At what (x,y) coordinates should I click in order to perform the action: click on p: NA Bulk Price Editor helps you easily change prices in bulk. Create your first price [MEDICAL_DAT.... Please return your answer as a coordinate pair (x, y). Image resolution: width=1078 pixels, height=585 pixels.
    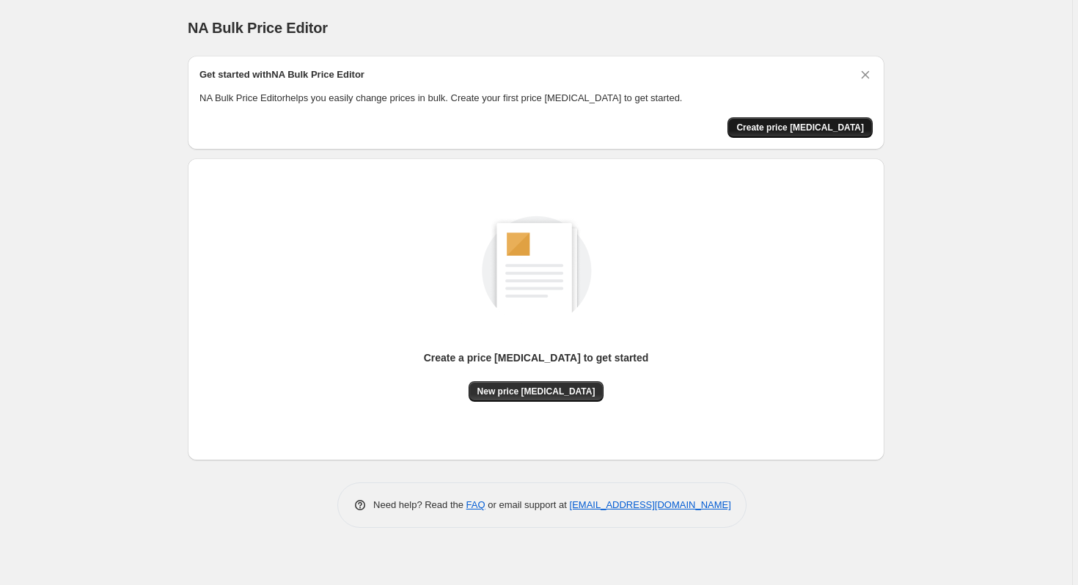
    Looking at the image, I should click on (536, 98).